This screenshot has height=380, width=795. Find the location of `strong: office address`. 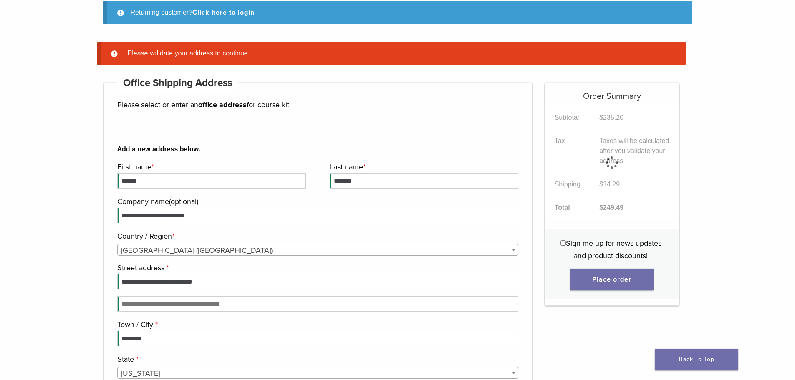

strong: office address is located at coordinates (222, 105).